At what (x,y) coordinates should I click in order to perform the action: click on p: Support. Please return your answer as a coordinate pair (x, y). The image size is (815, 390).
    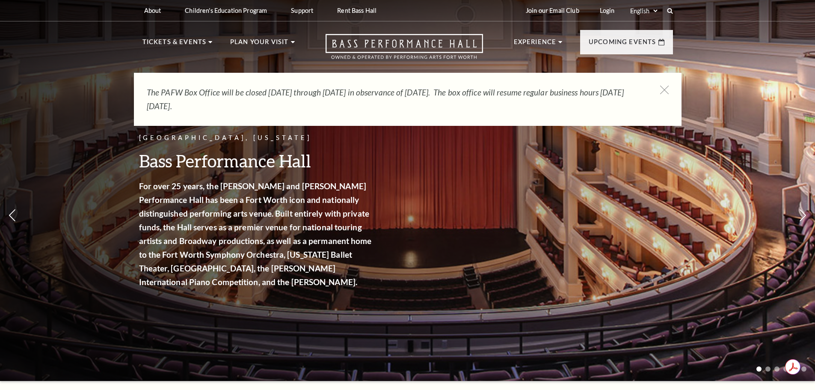
    Looking at the image, I should click on (302, 10).